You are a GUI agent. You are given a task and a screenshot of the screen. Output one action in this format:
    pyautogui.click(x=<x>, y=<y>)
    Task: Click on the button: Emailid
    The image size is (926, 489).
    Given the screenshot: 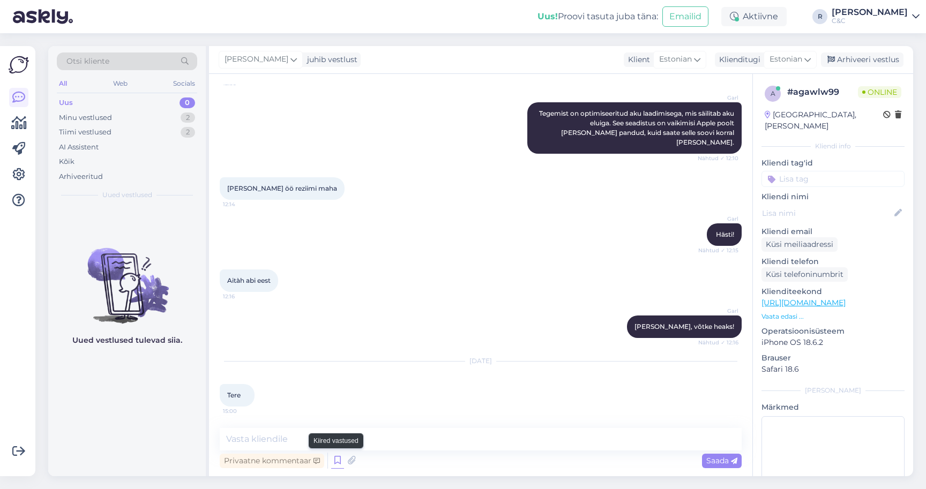 What is the action you would take?
    pyautogui.click(x=686, y=17)
    